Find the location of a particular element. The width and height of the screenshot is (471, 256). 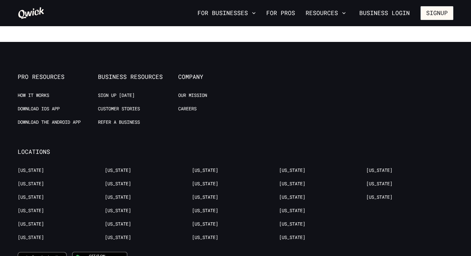

button: For Businesses is located at coordinates (227, 13).